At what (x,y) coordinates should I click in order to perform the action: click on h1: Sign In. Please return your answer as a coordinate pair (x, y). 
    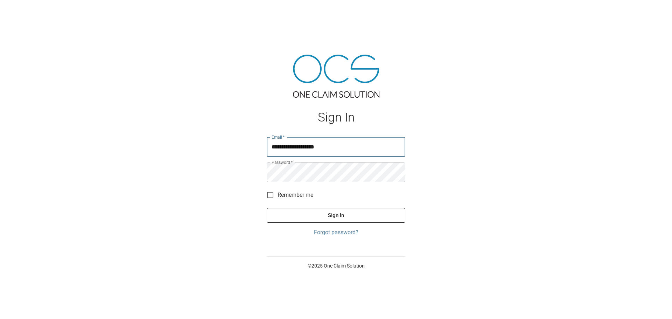
    Looking at the image, I should click on (336, 117).